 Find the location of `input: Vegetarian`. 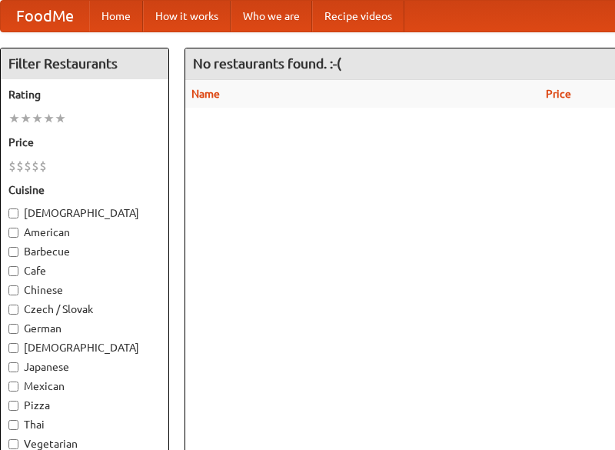

input: Vegetarian is located at coordinates (13, 444).